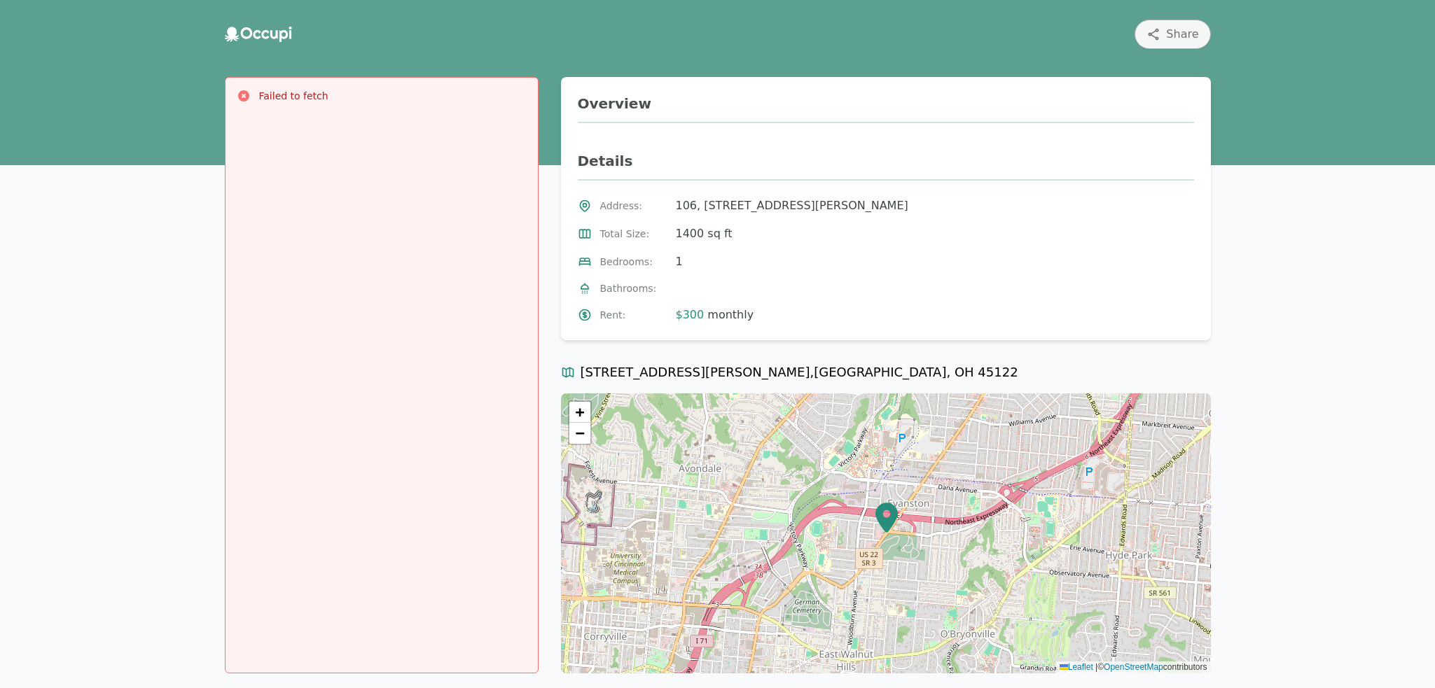 The width and height of the screenshot is (1435, 688). I want to click on a: Leaflet, so click(1076, 667).